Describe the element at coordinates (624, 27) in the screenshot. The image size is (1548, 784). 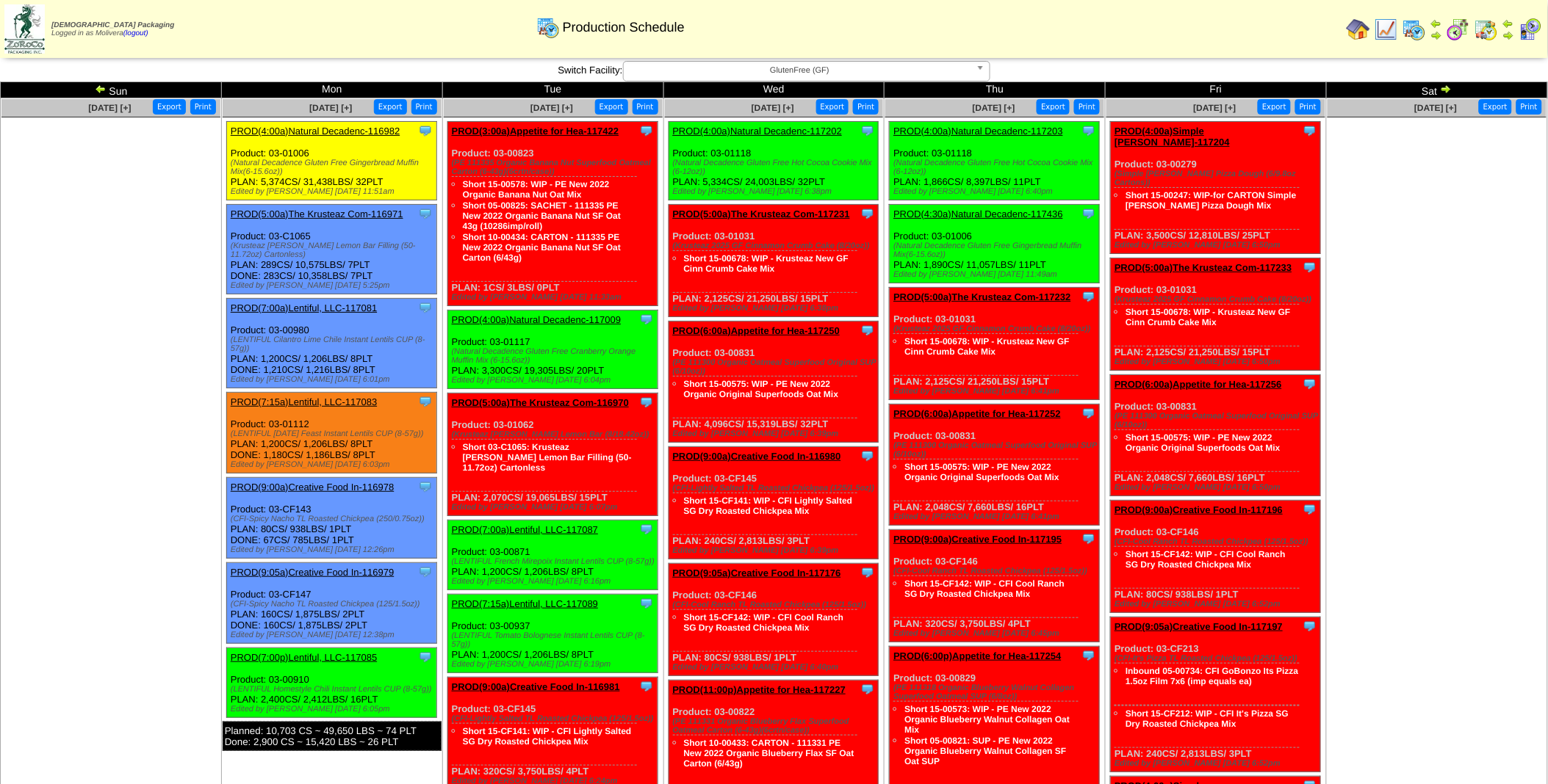
I see `span: Production Schedule` at that location.